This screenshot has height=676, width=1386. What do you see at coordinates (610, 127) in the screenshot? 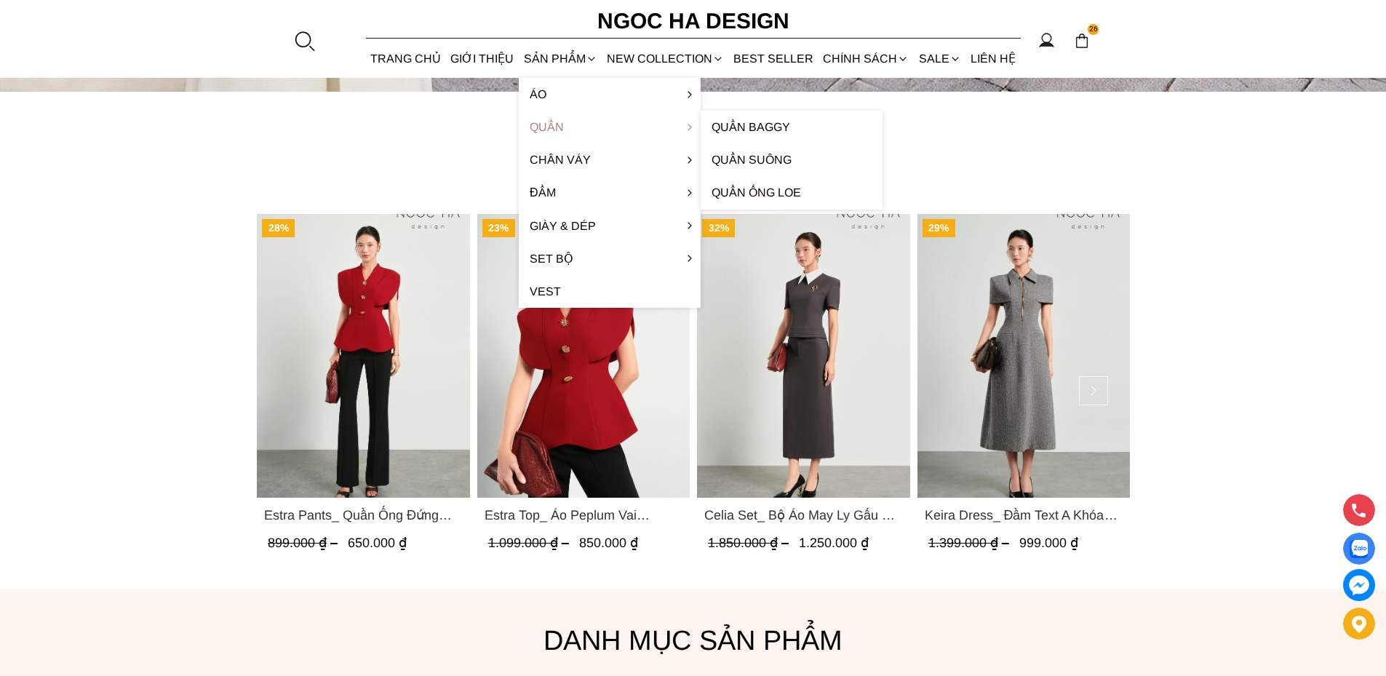
I see `a: Quần` at bounding box center [610, 127].